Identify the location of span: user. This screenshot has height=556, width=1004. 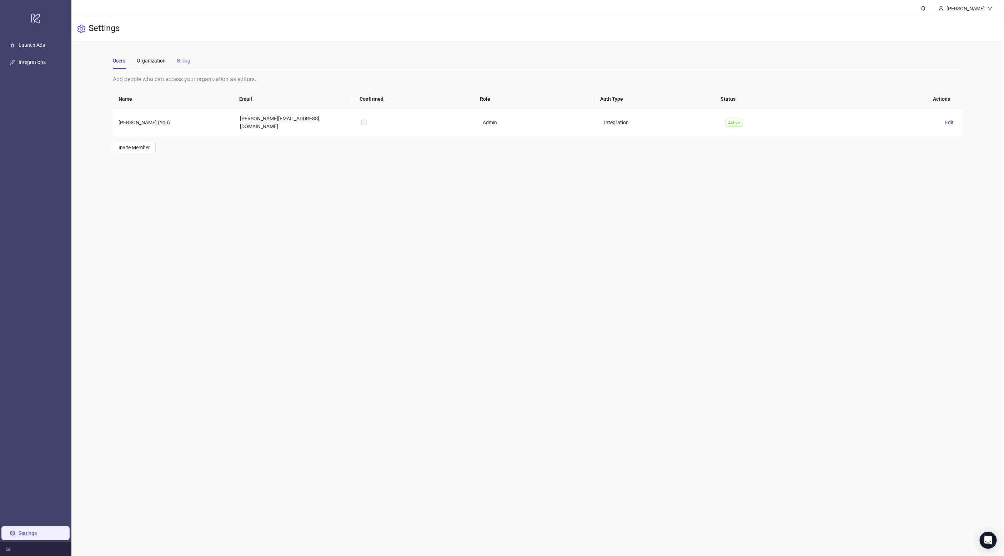
(941, 9).